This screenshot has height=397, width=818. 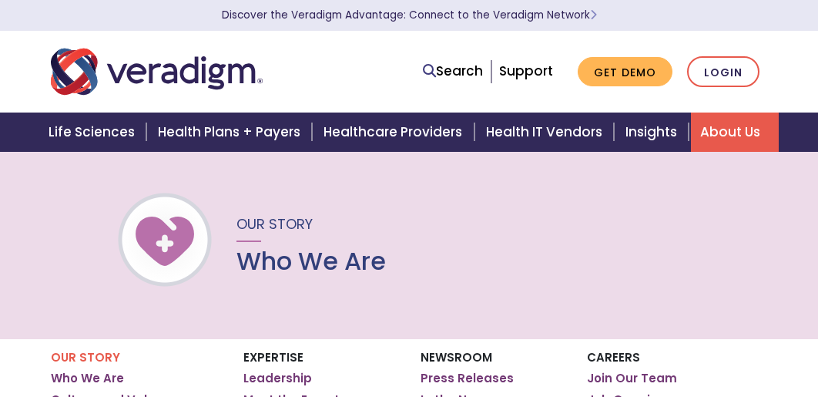 I want to click on span: Learn More, so click(x=593, y=15).